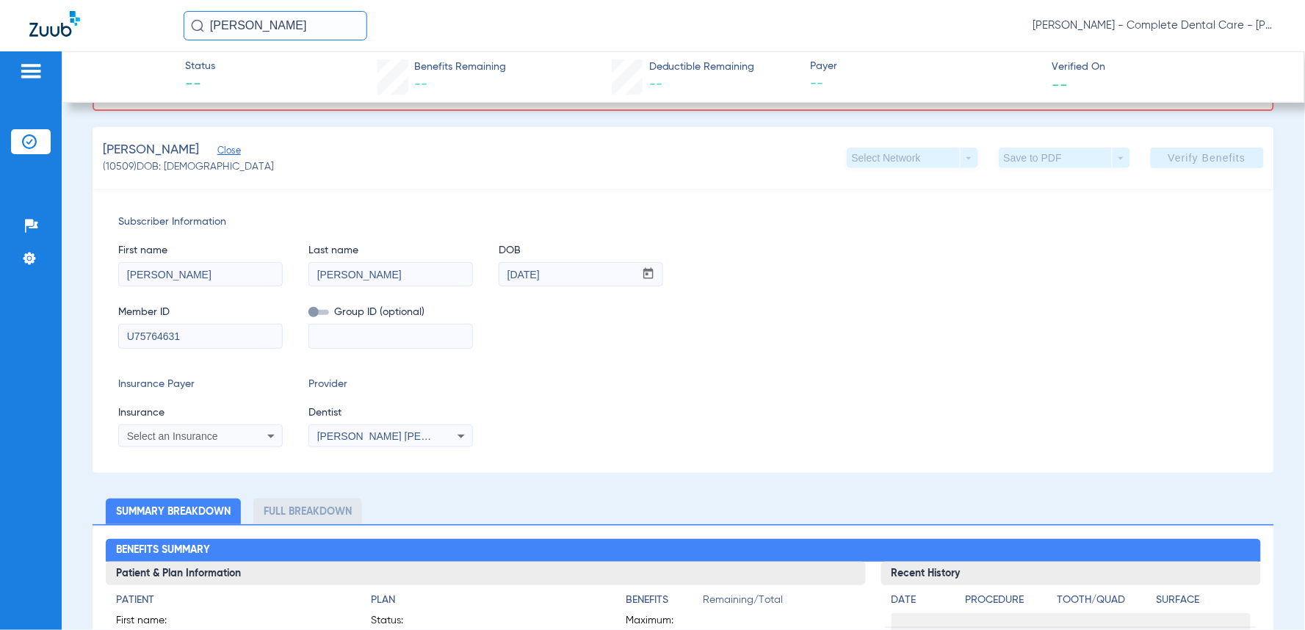 The height and width of the screenshot is (630, 1305). What do you see at coordinates (648, 275) in the screenshot?
I see `button: Open calendar` at bounding box center [648, 275].